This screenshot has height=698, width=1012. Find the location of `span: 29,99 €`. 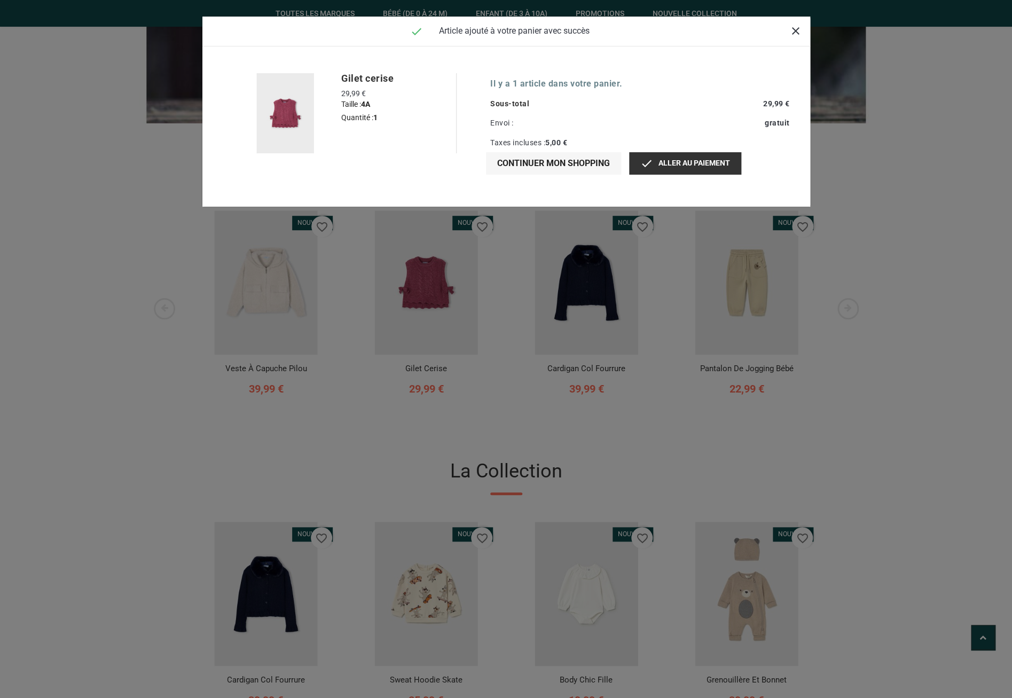

span: 29,99 € is located at coordinates (776, 104).